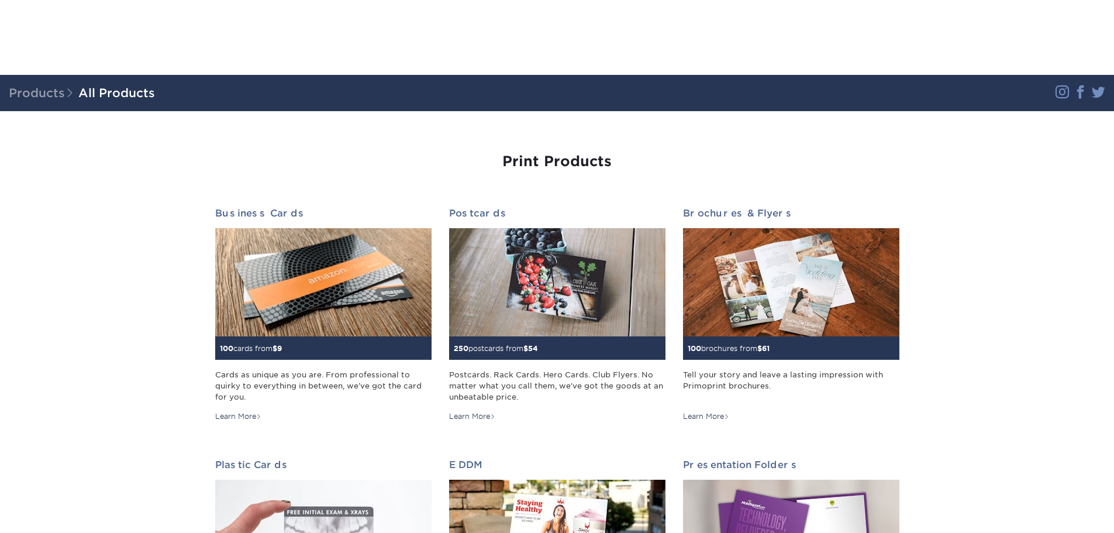 This screenshot has height=533, width=1114. I want to click on div: Cards as unique as you are. From professional to quirky to everything in between, we've got the c..., so click(323, 386).